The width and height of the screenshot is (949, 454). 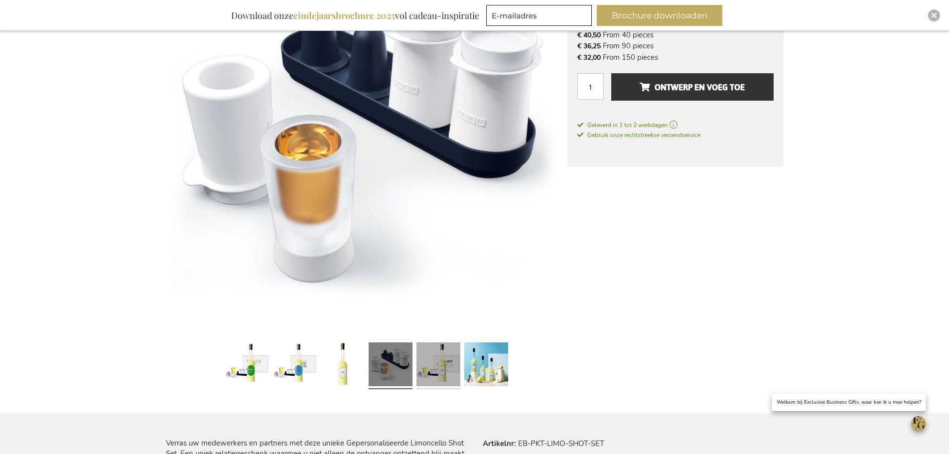 What do you see at coordinates (676, 125) in the screenshot?
I see `a: Geleverd in 1 tot 2 werkdagen` at bounding box center [676, 125].